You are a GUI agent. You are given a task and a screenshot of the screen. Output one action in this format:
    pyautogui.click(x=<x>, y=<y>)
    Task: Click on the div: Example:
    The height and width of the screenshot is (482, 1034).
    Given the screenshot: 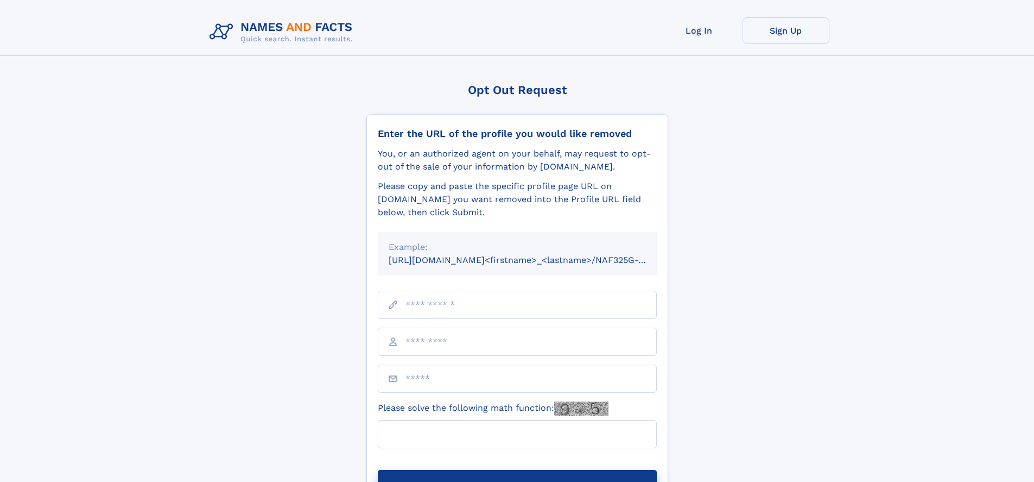 What is the action you would take?
    pyautogui.click(x=517, y=247)
    